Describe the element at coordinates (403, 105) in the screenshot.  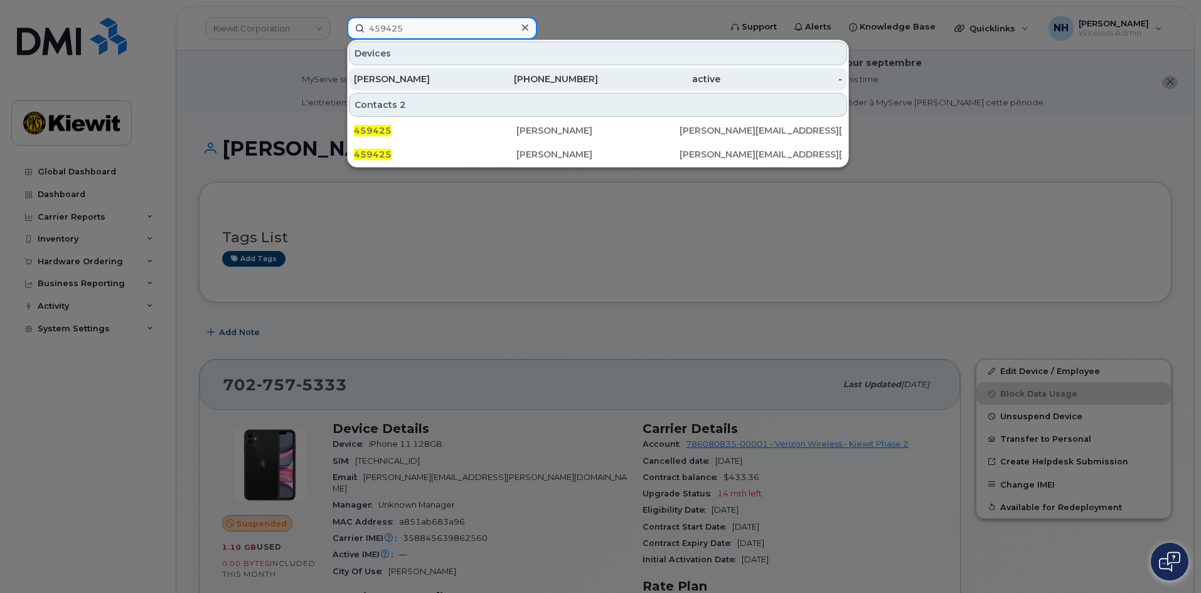
I see `span: 2` at that location.